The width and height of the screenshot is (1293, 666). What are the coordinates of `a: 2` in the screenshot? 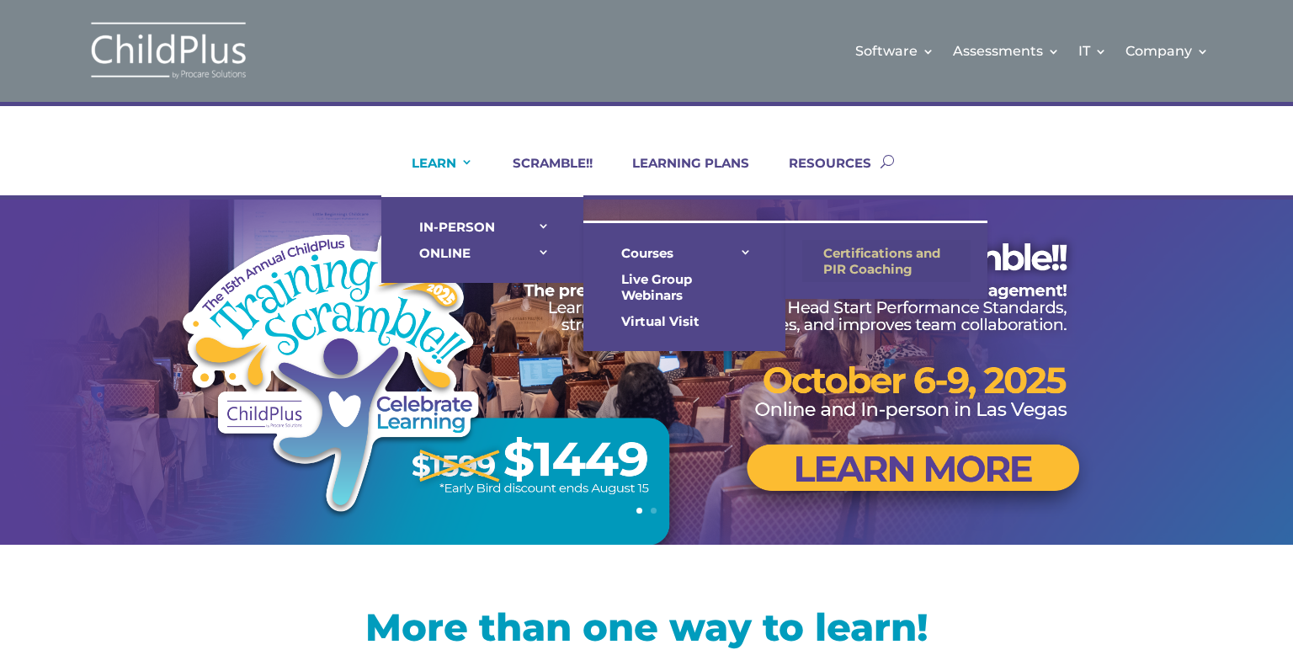 It's located at (653, 510).